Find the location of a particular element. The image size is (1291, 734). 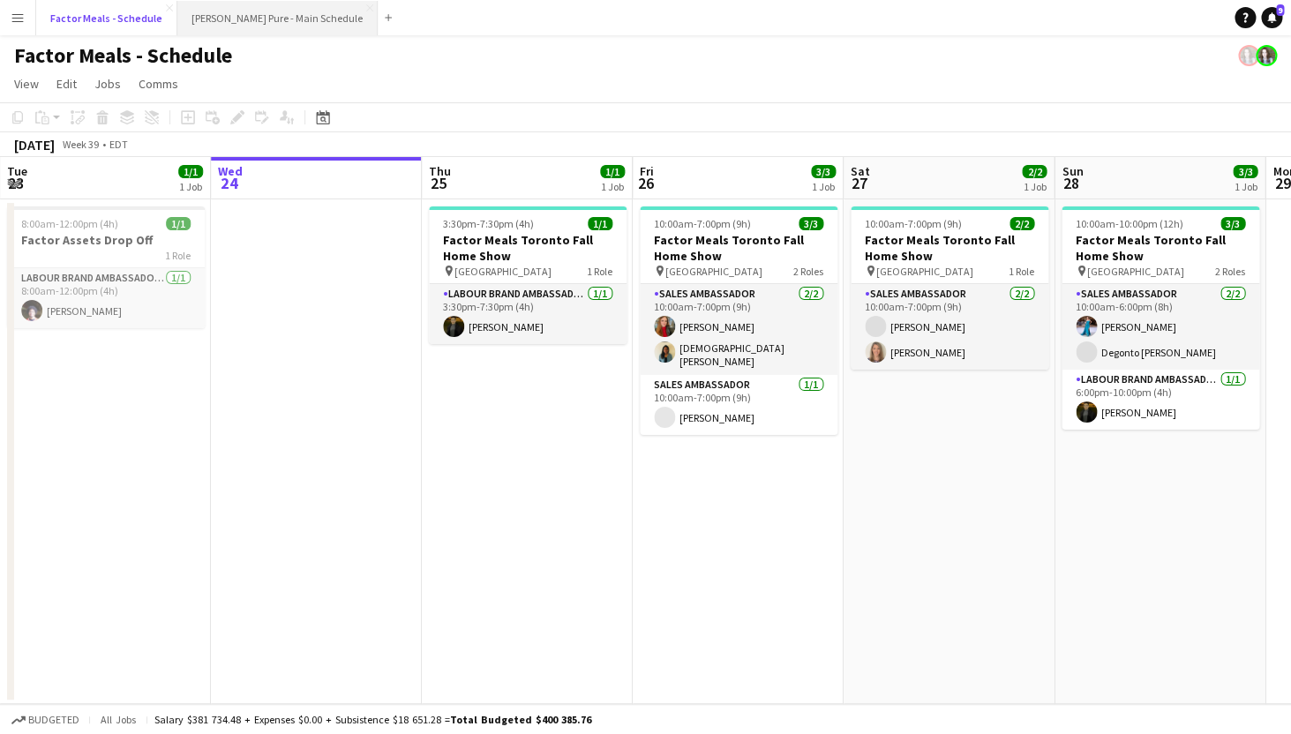

span: 26 is located at coordinates (645, 183).